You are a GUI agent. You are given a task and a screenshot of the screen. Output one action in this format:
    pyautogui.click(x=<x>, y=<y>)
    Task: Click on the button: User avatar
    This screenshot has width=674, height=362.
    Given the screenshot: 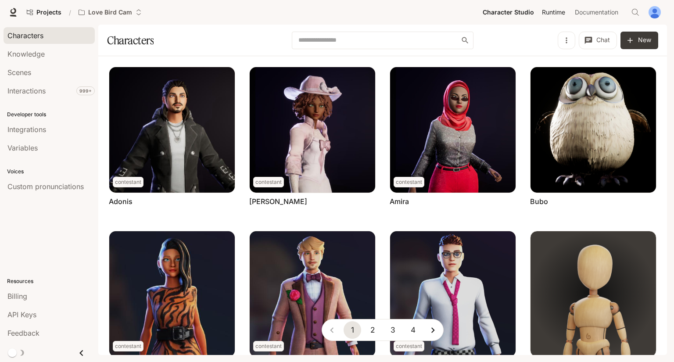 What is the action you would take?
    pyautogui.click(x=654, y=12)
    